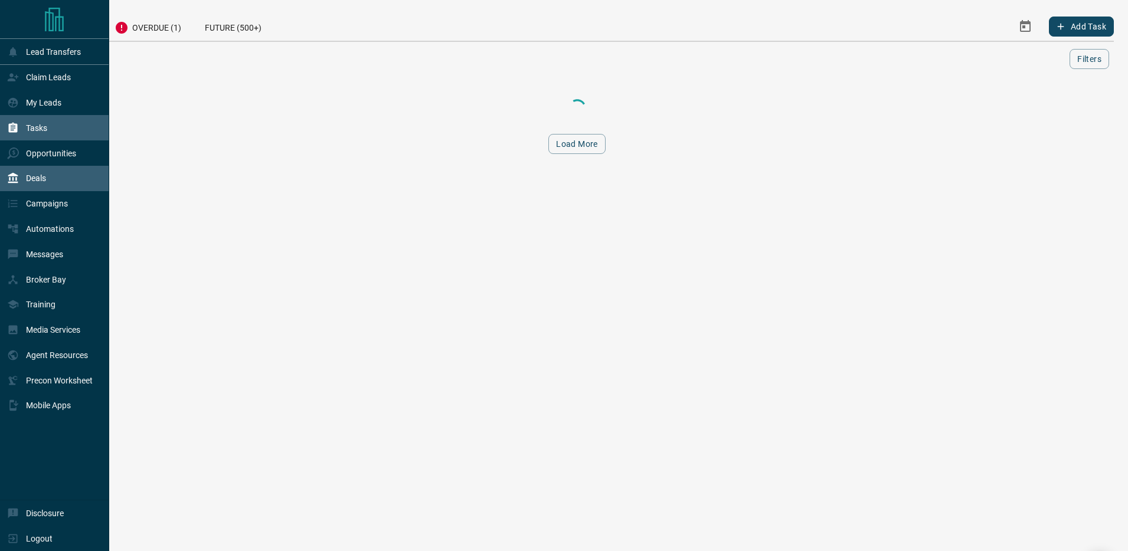  I want to click on button: Load More, so click(576, 144).